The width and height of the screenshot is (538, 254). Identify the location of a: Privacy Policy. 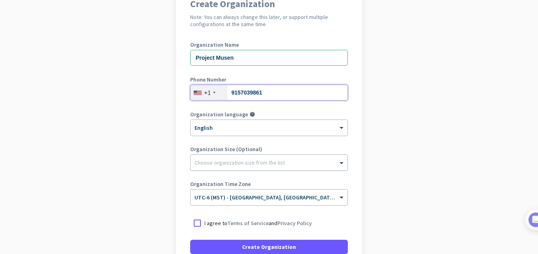
(294, 223).